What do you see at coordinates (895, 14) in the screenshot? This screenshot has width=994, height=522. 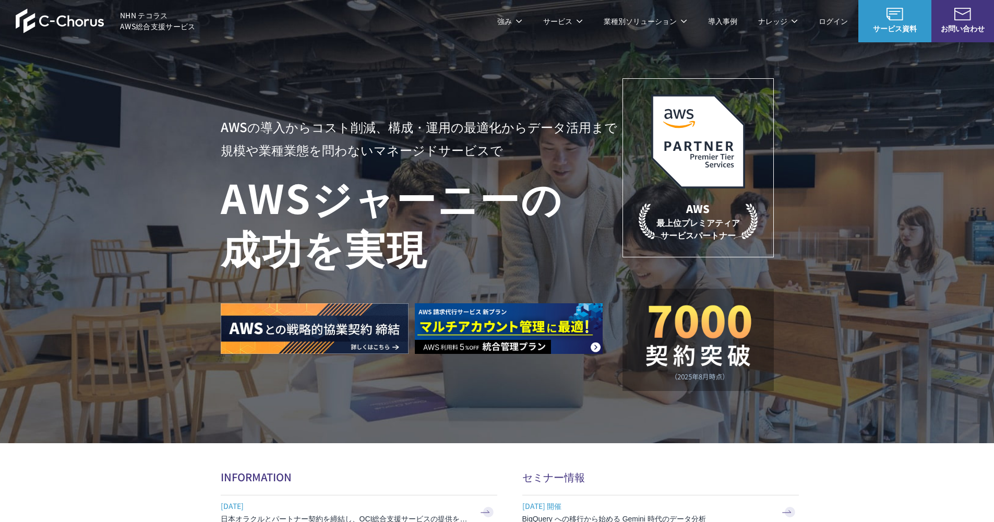 I see `img: AWS総合支援サービス C-Chorus サービス資料` at bounding box center [895, 14].